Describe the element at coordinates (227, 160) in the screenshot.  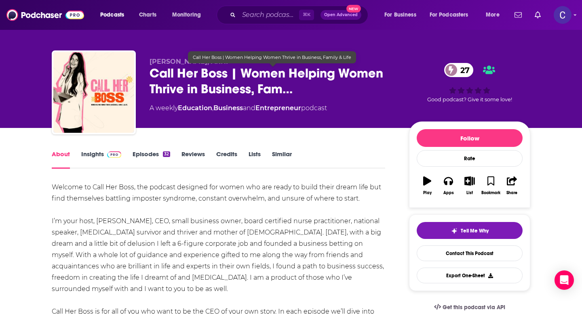
I see `a: Credits` at that location.